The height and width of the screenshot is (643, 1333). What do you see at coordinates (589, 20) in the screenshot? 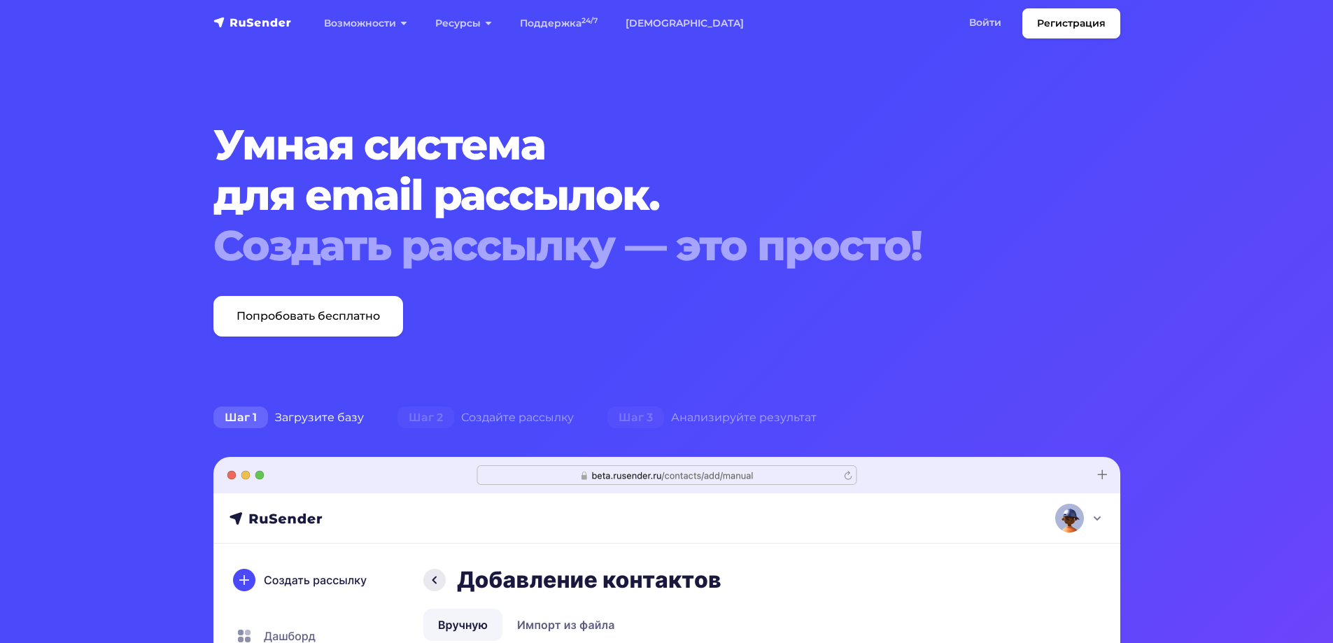
I see `sup: 24/7` at bounding box center [589, 20].